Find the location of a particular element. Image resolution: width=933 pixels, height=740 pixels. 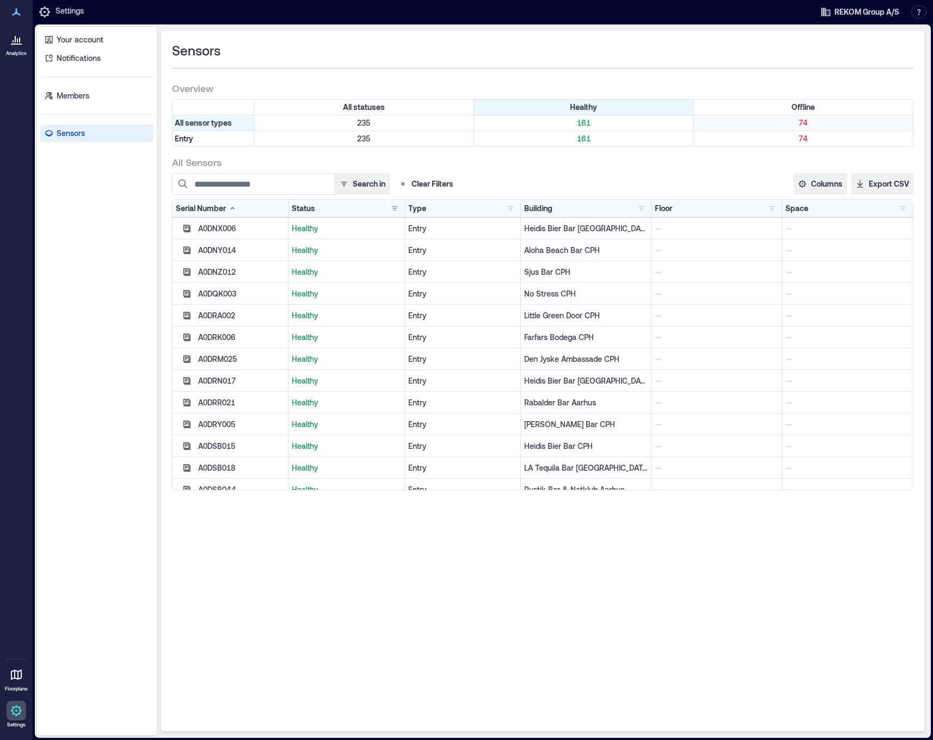

div: Filter by Status: Offline is located at coordinates (803, 107).